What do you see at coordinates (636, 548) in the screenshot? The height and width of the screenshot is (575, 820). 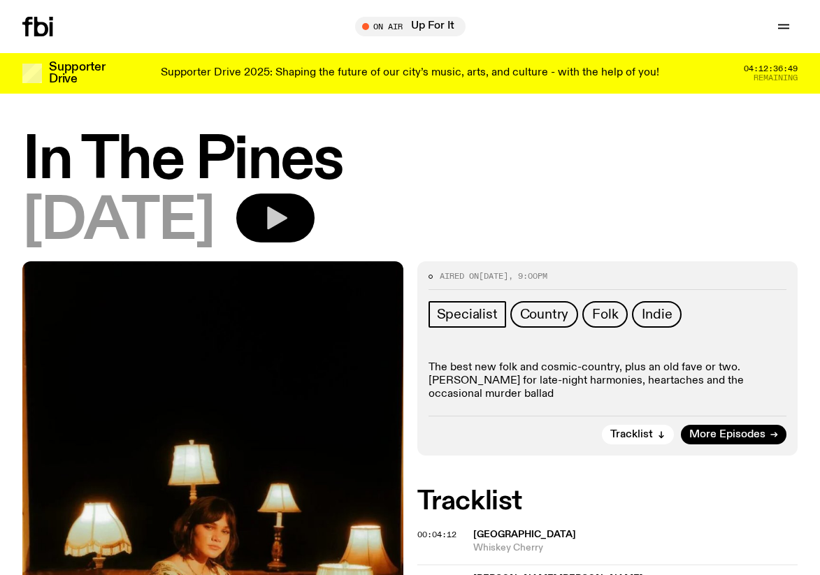 I see `span: Whiskey Cherry` at bounding box center [636, 548].